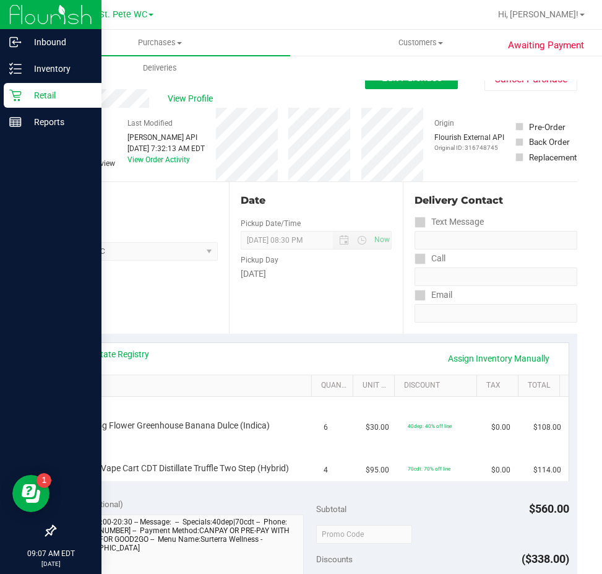 Image resolution: width=602 pixels, height=574 pixels. I want to click on inline-svg: Reports, so click(15, 122).